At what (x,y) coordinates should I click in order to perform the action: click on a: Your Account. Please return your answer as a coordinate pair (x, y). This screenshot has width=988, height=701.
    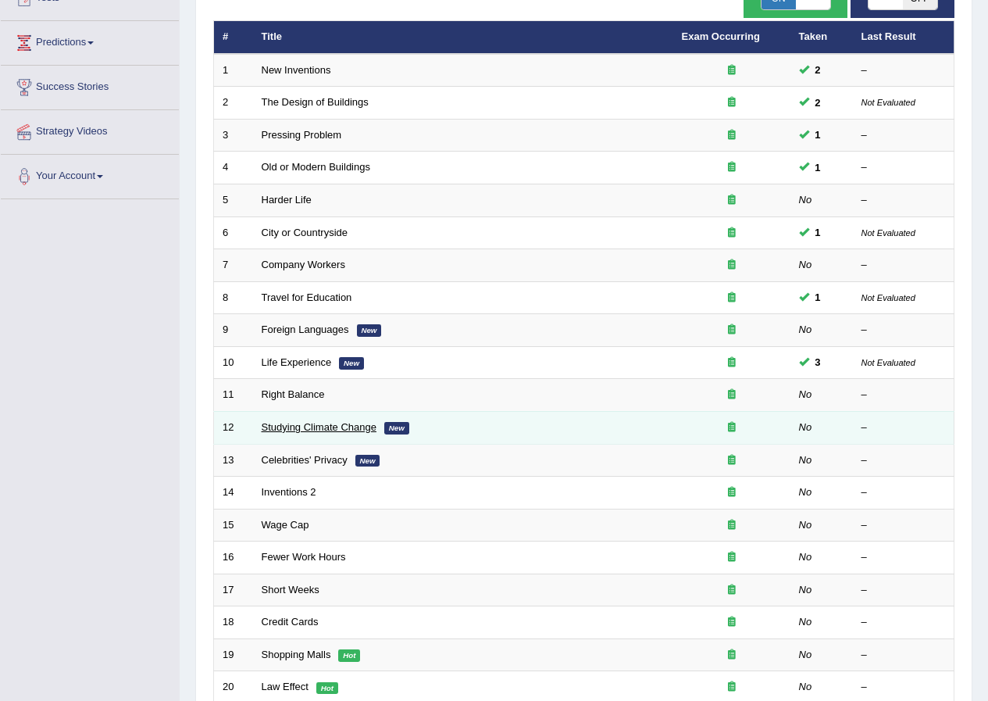
    Looking at the image, I should click on (90, 174).